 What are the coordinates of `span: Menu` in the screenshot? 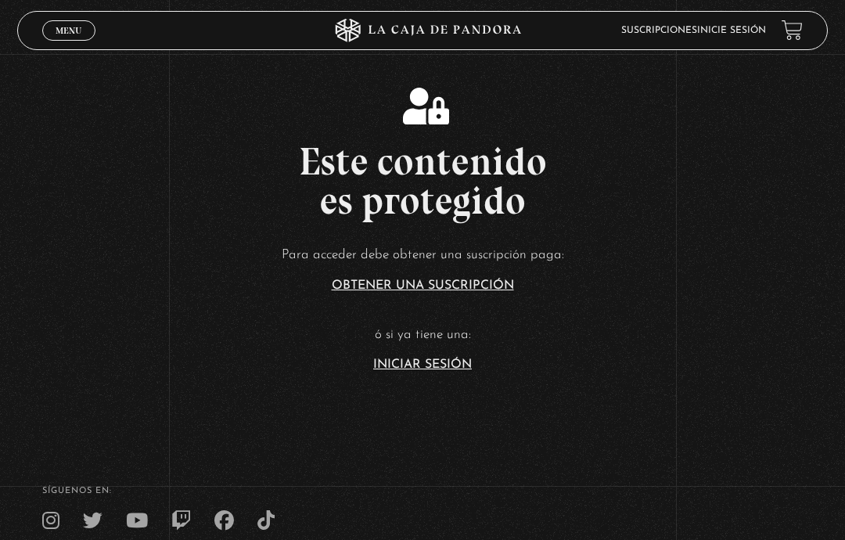 It's located at (68, 31).